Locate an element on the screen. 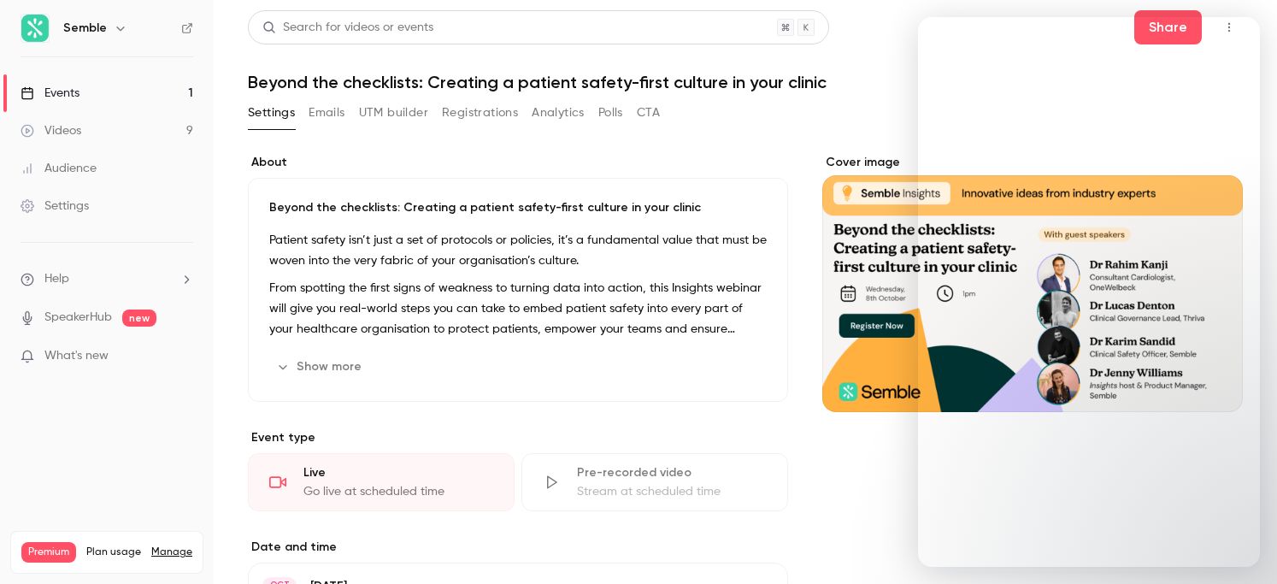 This screenshot has width=1277, height=584. div: Settings is located at coordinates (55, 206).